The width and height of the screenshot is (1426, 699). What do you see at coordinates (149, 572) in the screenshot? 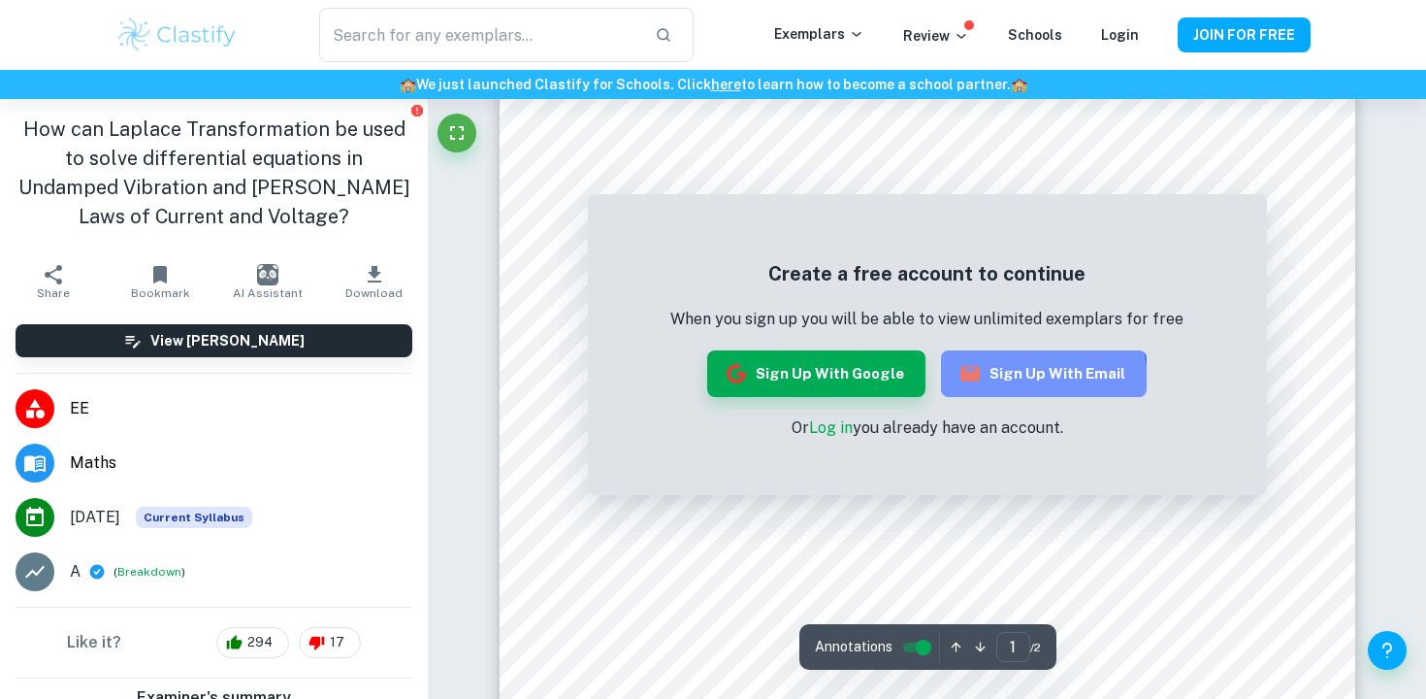
I see `button: Breakdown` at bounding box center [149, 572].